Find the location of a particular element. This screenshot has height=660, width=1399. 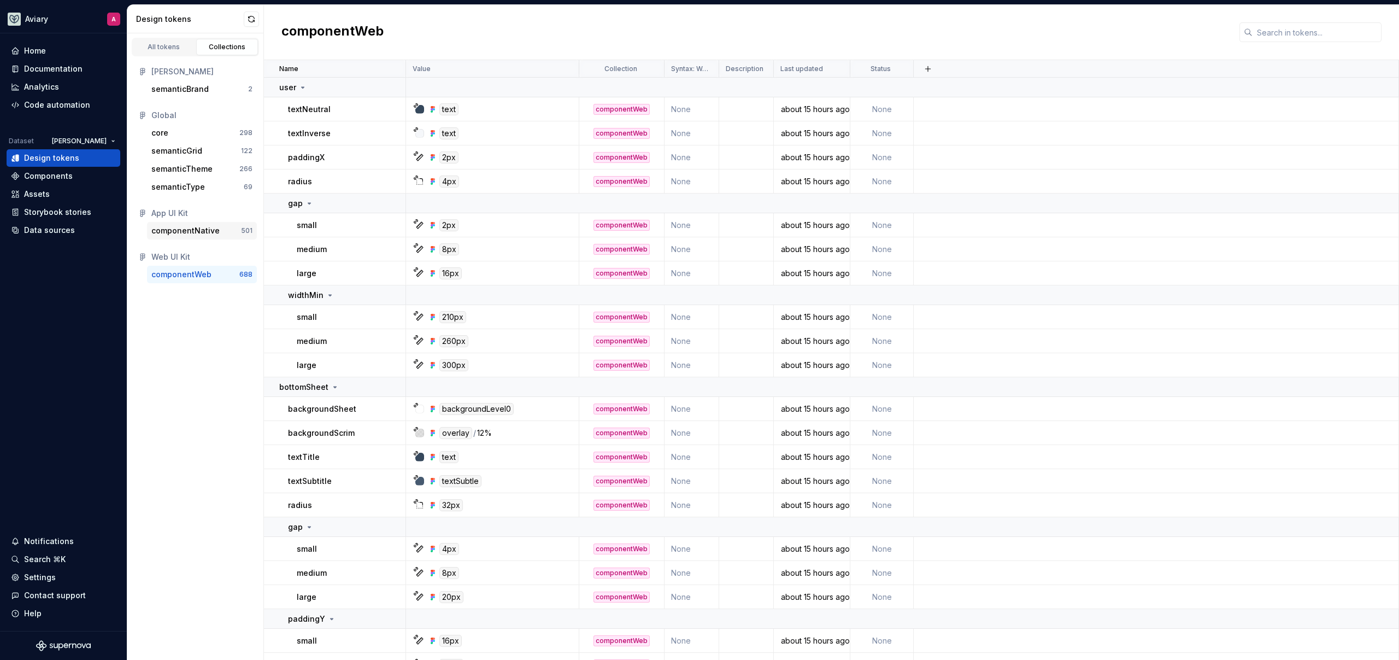

div: Settings is located at coordinates (40, 577).